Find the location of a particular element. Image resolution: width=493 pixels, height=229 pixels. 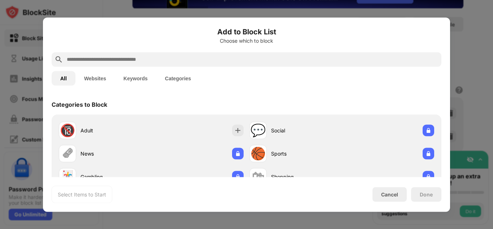

button: All is located at coordinates (64, 78).